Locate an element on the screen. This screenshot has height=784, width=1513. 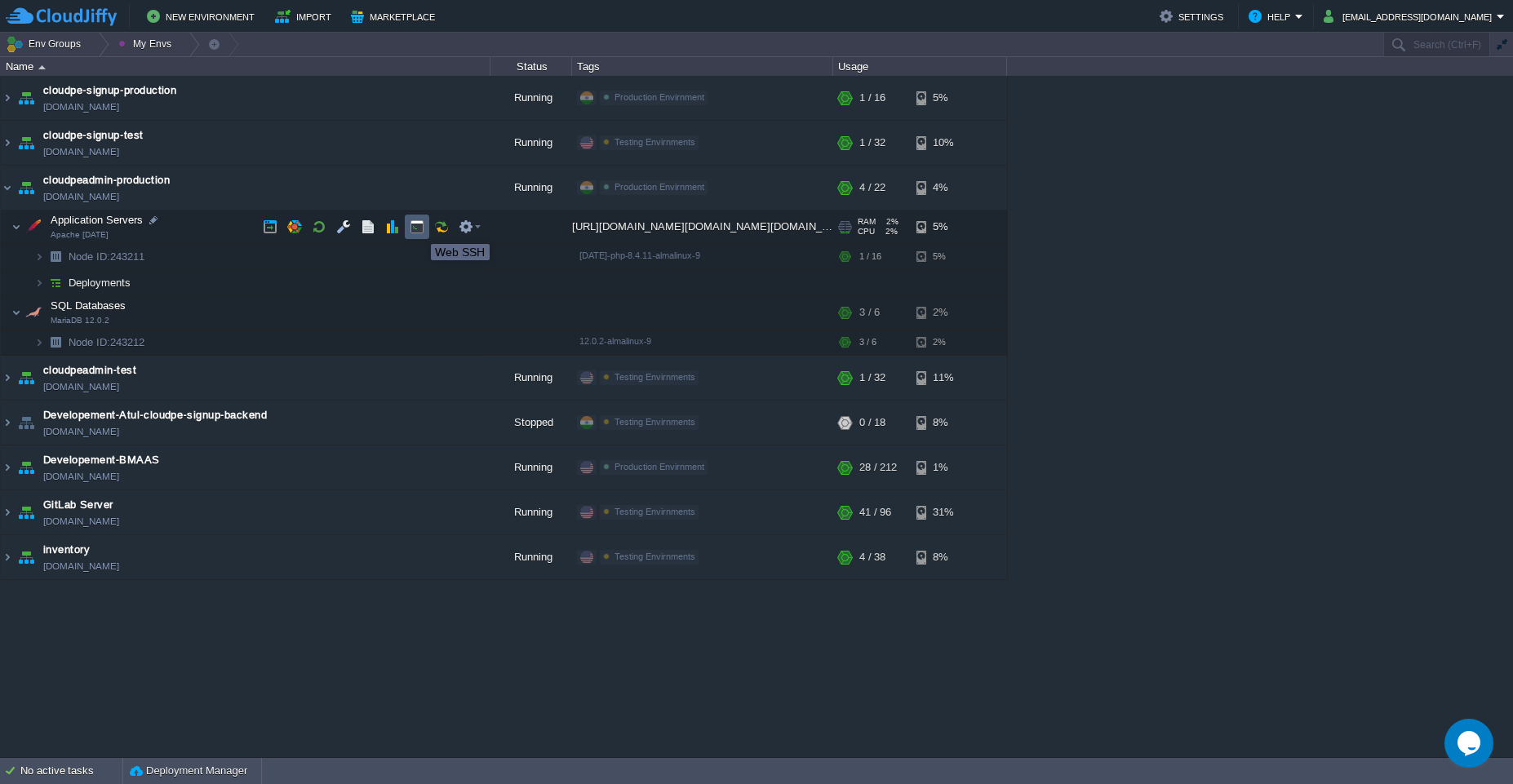
button: Env Groups is located at coordinates (45, 44).